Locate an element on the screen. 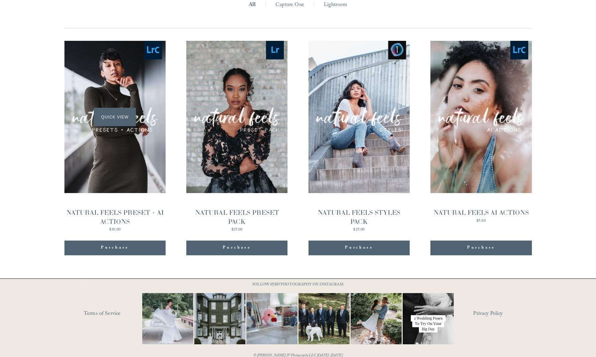  img: Let&rsquo;s talk about poses for your wedding day! It doesn&rsquo;t have to be complicated, somet... is located at coordinates (429, 318).